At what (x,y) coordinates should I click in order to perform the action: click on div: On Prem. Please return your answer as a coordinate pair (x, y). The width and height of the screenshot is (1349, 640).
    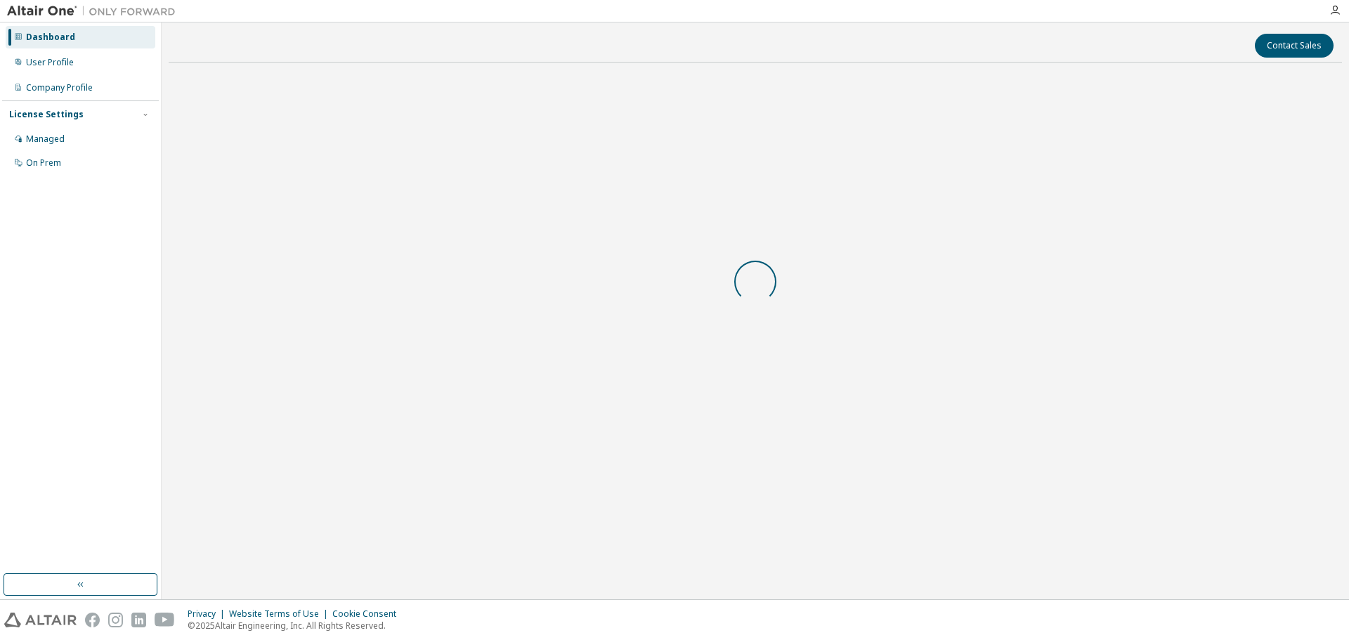
    Looking at the image, I should click on (44, 163).